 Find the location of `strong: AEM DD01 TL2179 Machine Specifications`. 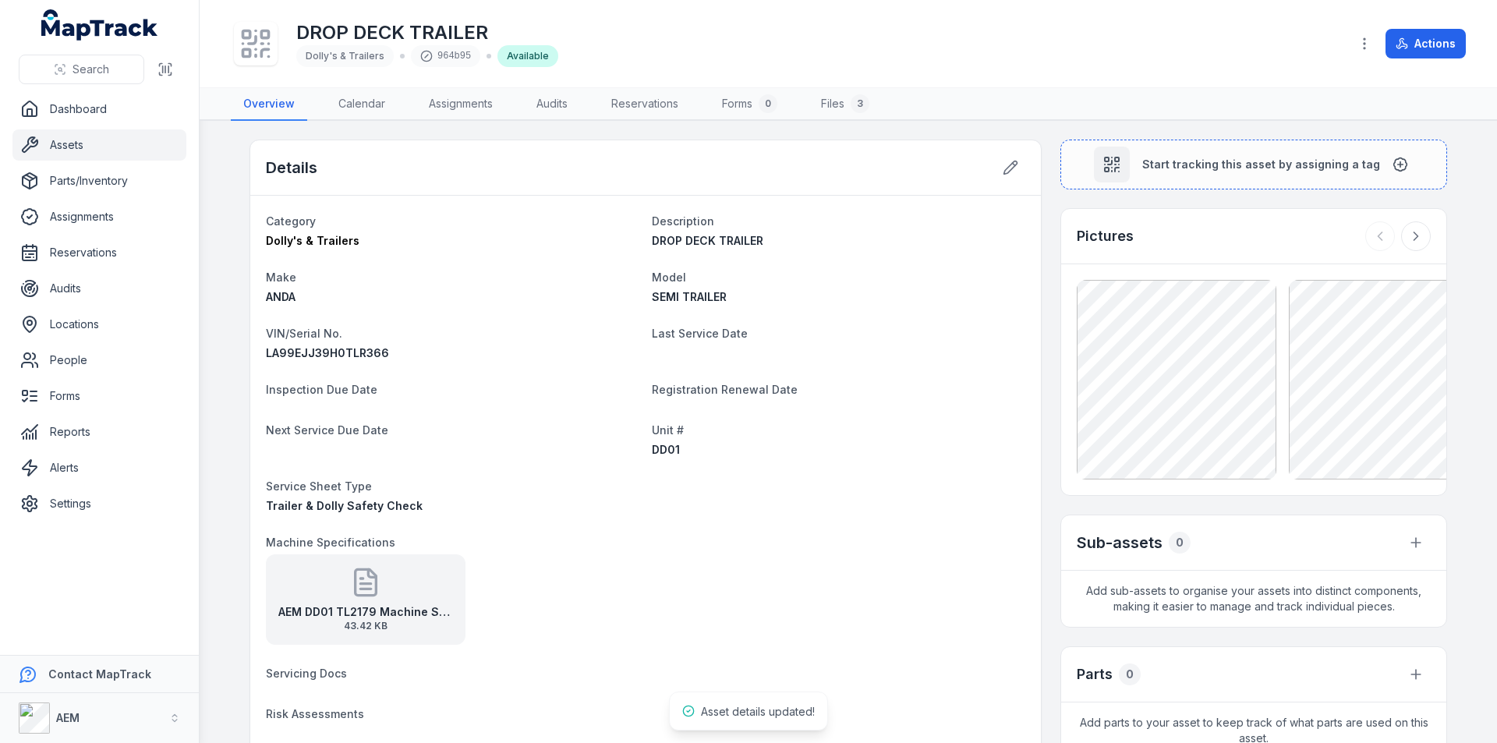

strong: AEM DD01 TL2179 Machine Specifications is located at coordinates (366, 612).